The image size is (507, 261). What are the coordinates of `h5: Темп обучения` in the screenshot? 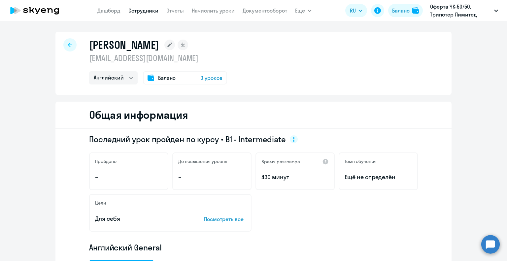 It's located at (360, 161).